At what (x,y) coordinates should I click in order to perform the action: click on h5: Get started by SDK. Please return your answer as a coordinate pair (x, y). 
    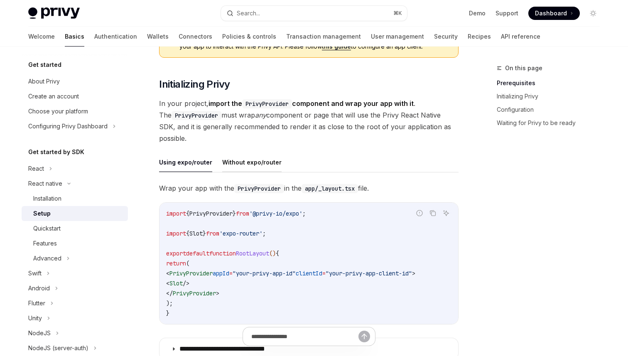
    Looking at the image, I should click on (56, 152).